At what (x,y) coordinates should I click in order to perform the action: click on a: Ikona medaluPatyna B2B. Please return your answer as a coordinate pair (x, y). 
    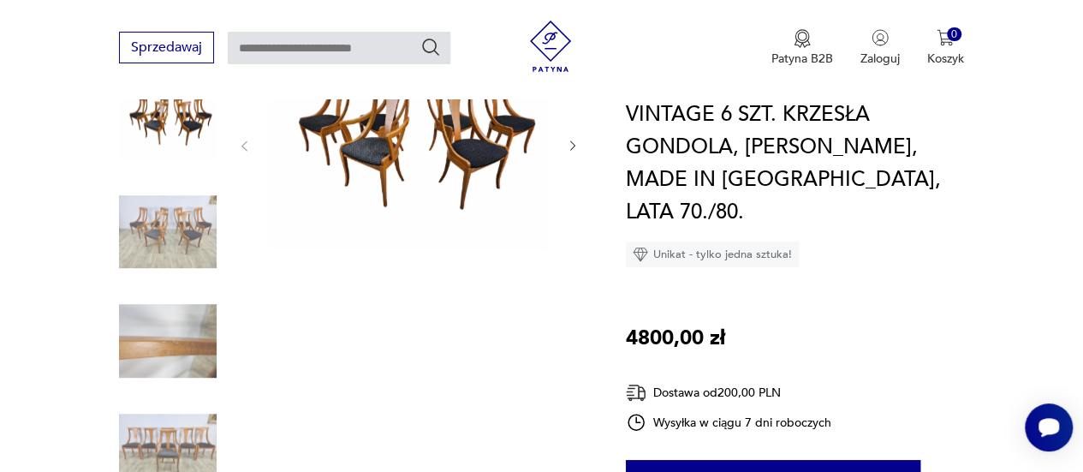
    Looking at the image, I should click on (802, 48).